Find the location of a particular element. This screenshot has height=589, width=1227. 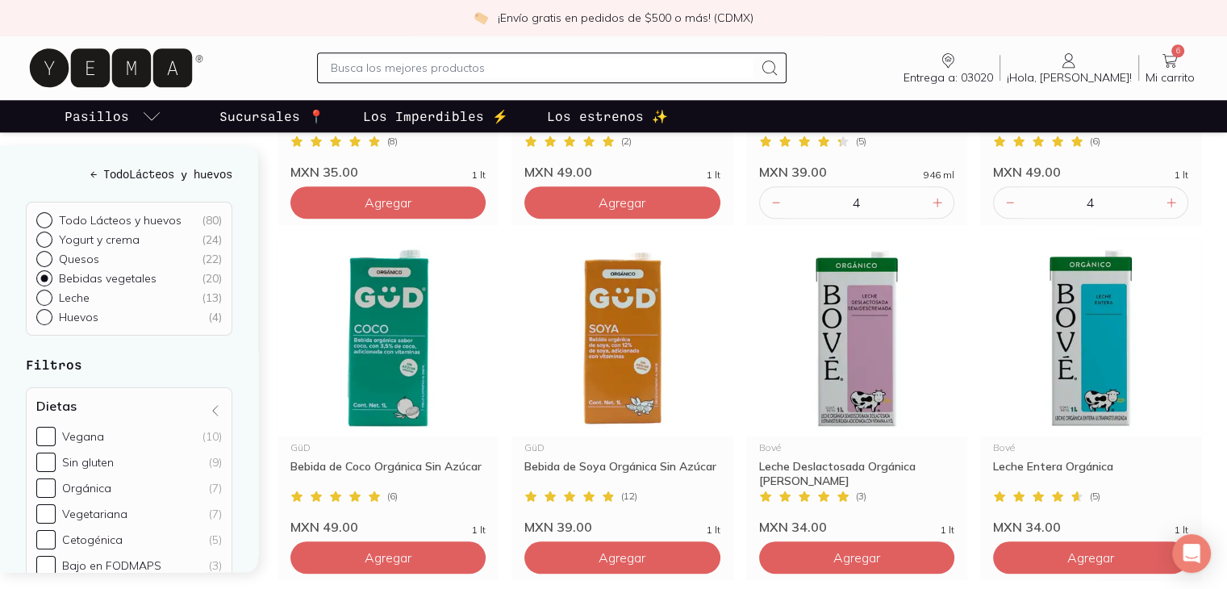

img: Bebida de Soya Orgánica Sin Azúcar GÜD is located at coordinates (622, 337).